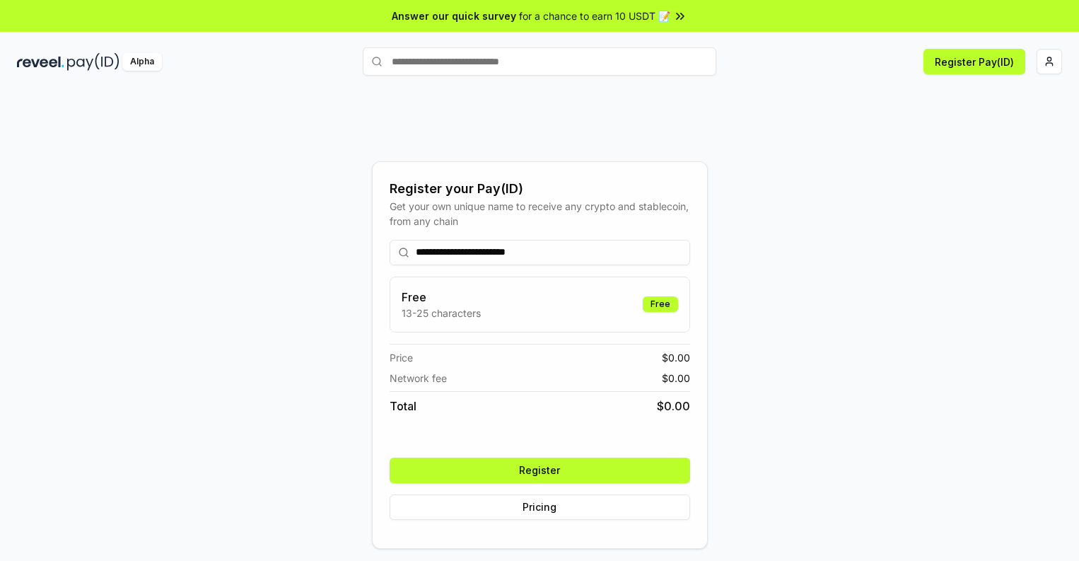 Image resolution: width=1079 pixels, height=561 pixels. I want to click on p: 13-25 characters, so click(441, 312).